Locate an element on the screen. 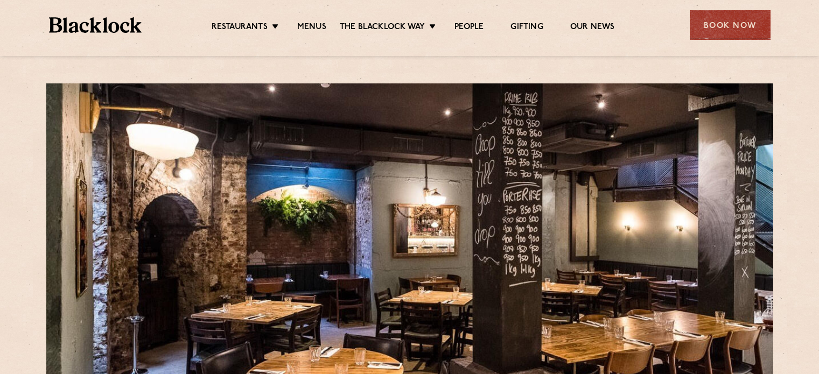  a: The Blacklock Way is located at coordinates (382, 28).